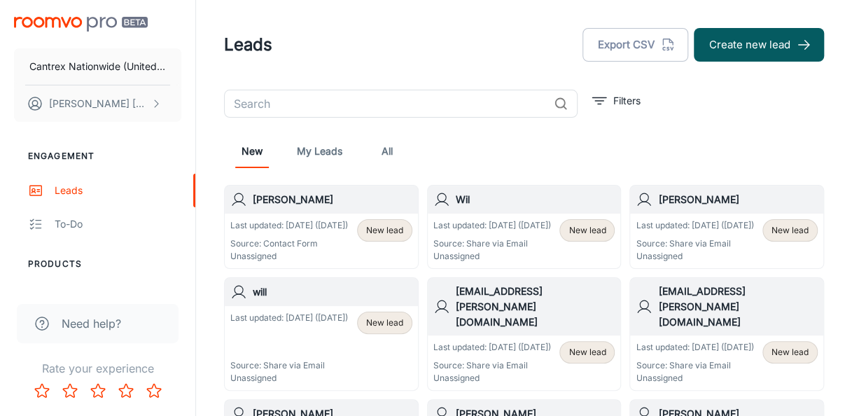 The image size is (852, 416). What do you see at coordinates (536, 200) in the screenshot?
I see `h6: Wil` at bounding box center [536, 200].